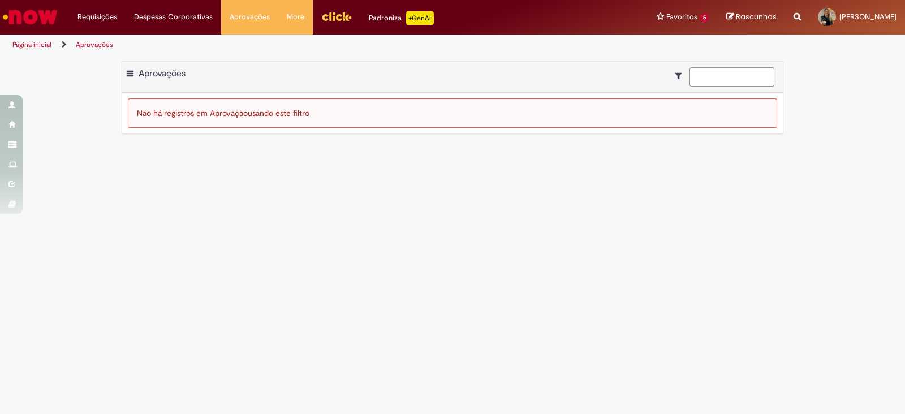 Image resolution: width=905 pixels, height=414 pixels. I want to click on img: ServiceNow, so click(30, 17).